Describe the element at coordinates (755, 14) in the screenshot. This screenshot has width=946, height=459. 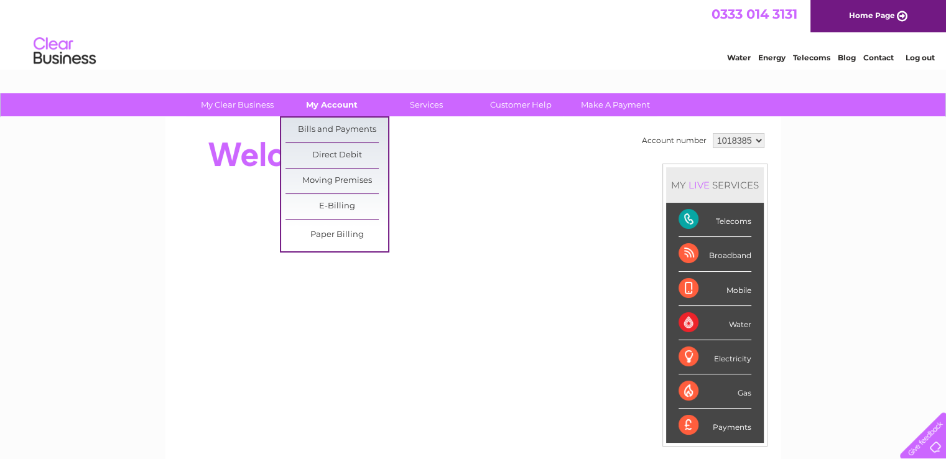
I see `a: 0333 014 3131` at that location.